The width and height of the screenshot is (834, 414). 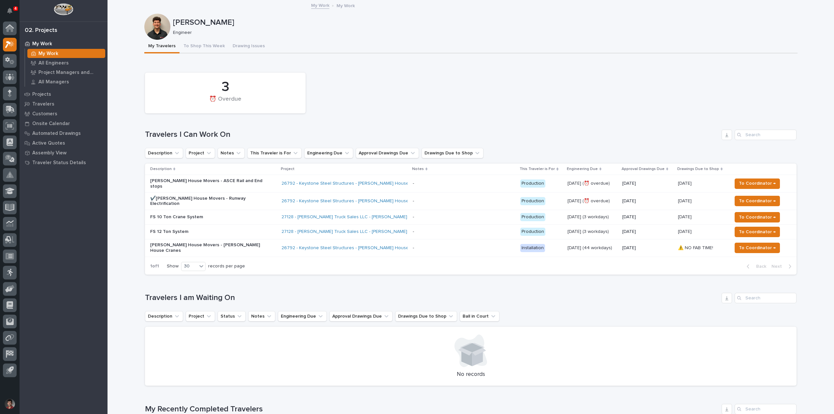 What do you see at coordinates (189, 266) in the screenshot?
I see `div: 30` at bounding box center [189, 266].